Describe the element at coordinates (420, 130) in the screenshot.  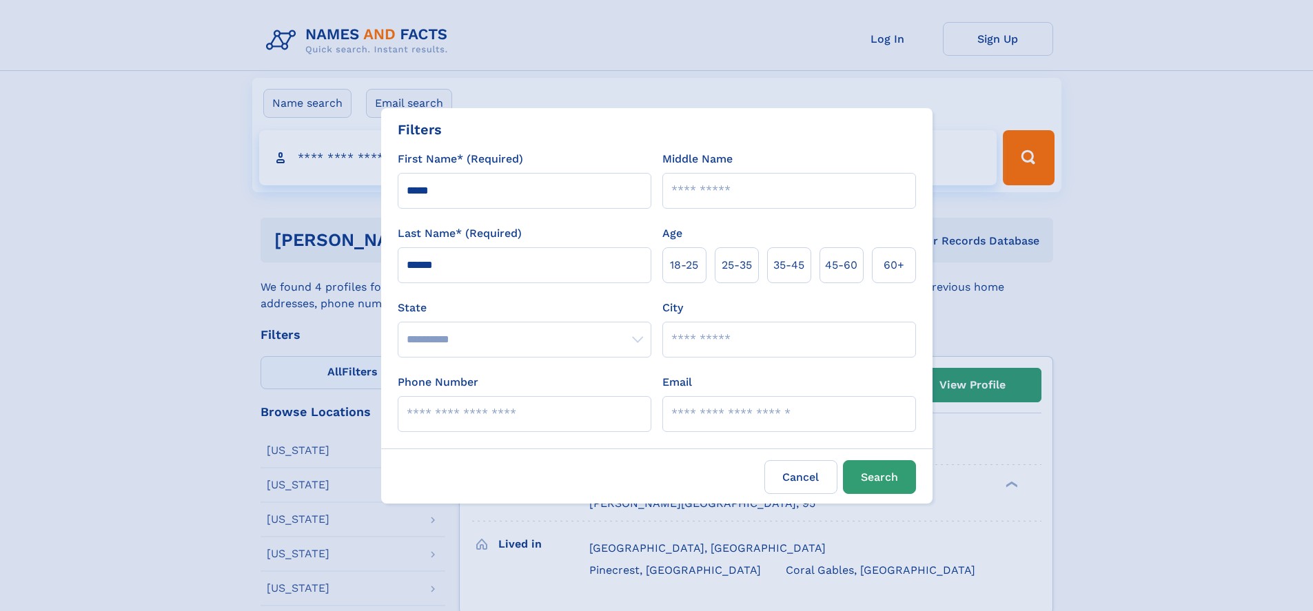
I see `div: Filters` at that location.